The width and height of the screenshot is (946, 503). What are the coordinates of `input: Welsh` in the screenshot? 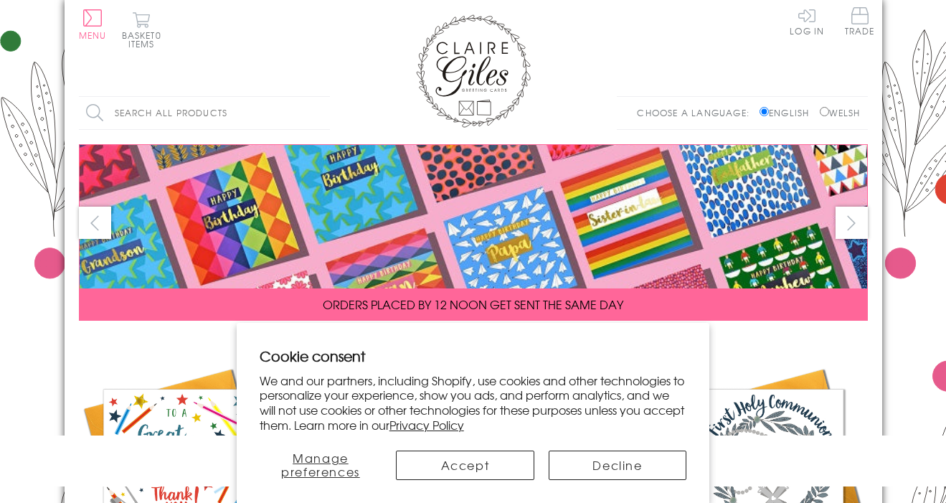 It's located at (824, 111).